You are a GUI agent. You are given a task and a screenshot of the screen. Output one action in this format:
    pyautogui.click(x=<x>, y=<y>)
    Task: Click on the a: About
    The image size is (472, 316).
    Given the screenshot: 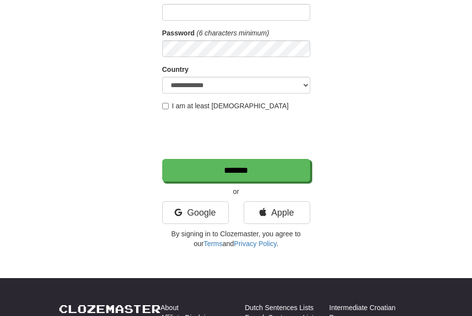 What is the action you would take?
    pyautogui.click(x=170, y=308)
    